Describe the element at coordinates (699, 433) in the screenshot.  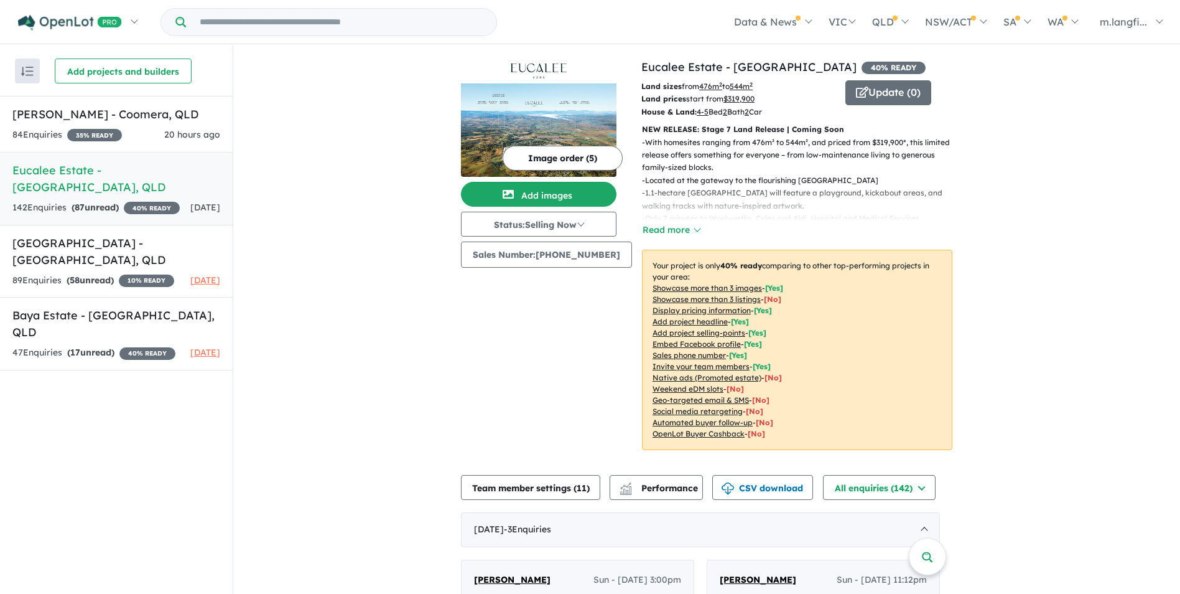
I see `u: OpenLot Buyer Cashback` at that location.